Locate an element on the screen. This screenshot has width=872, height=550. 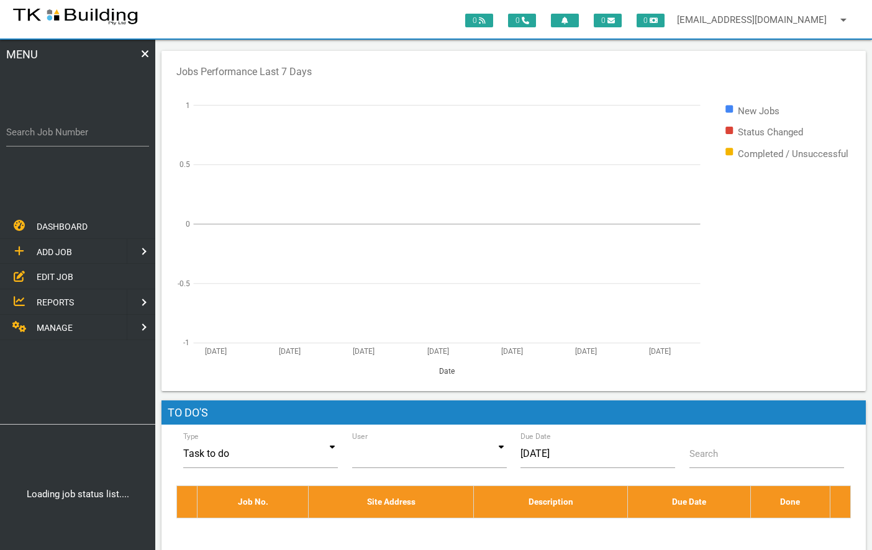
text: Date is located at coordinates (447, 371).